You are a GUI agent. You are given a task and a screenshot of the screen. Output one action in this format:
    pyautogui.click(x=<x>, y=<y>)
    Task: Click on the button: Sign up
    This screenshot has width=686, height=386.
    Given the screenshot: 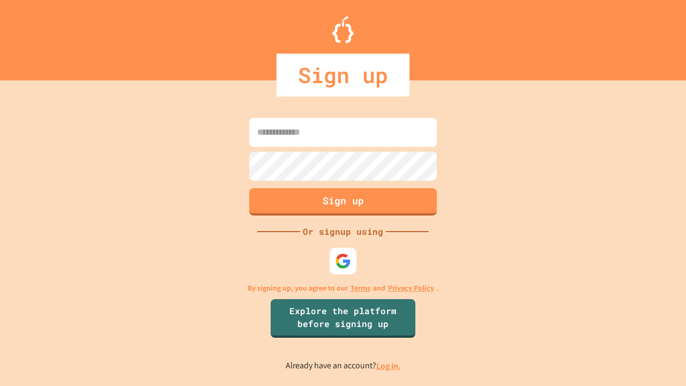 What is the action you would take?
    pyautogui.click(x=343, y=202)
    